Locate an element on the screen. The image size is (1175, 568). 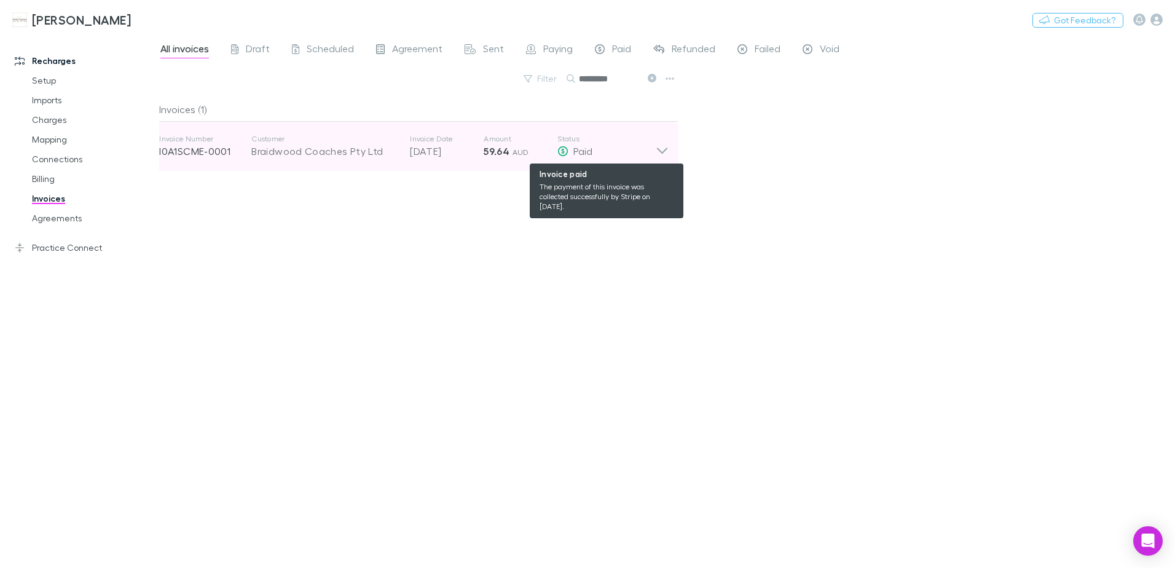
a: Invoices is located at coordinates (93, 198).